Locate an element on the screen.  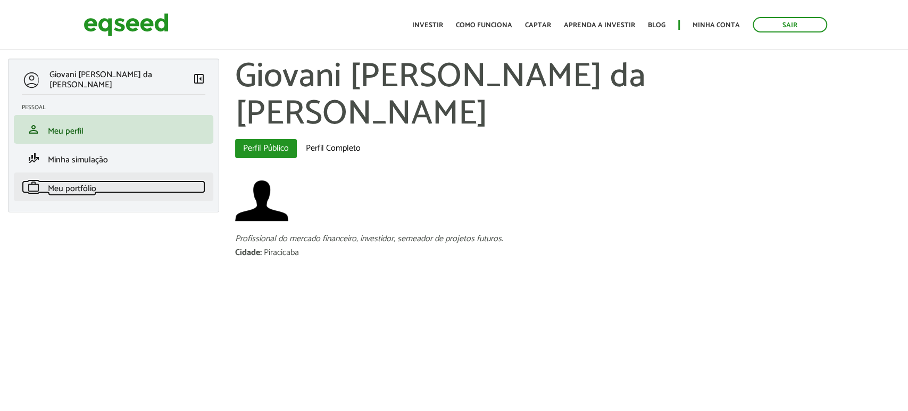
span: work is located at coordinates (34, 187).